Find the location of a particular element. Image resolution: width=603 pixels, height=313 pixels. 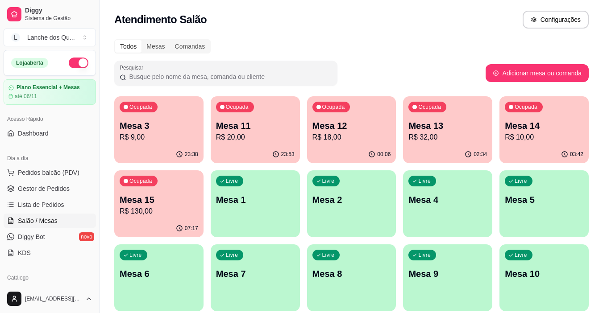

label: Pesquisar is located at coordinates (133, 67).